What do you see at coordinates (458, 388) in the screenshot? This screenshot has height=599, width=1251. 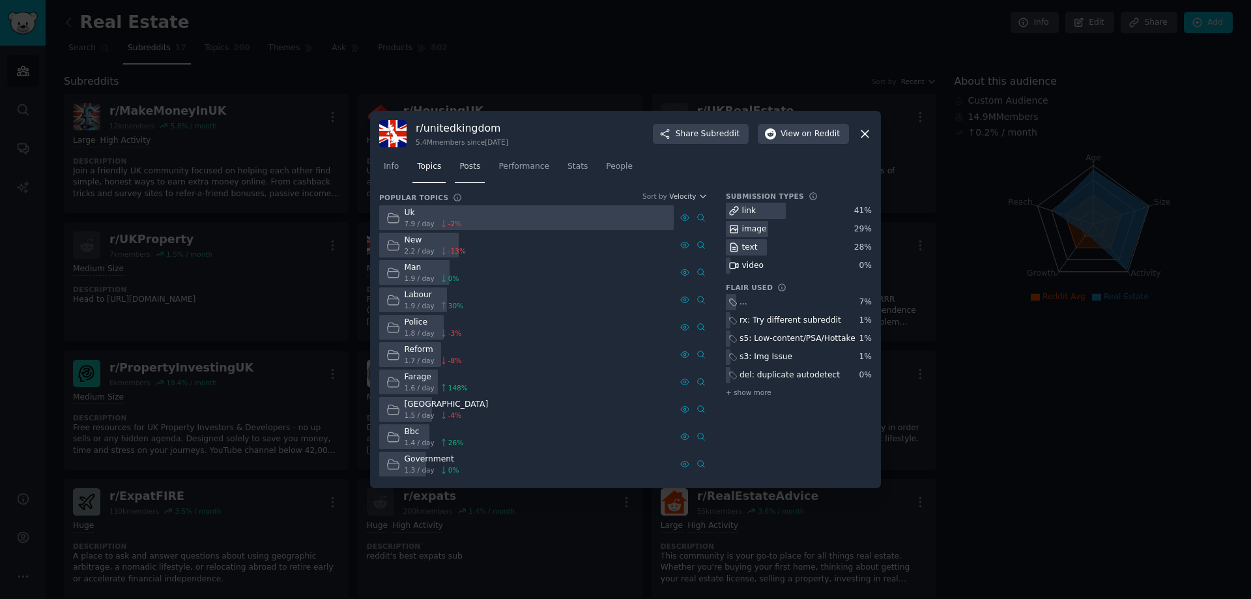 I see `span: 148 %` at bounding box center [458, 388].